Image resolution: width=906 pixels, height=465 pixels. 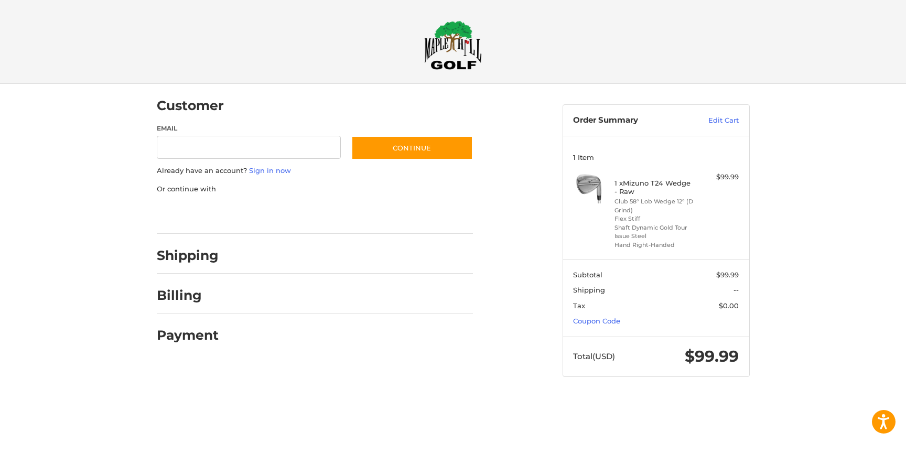 What do you see at coordinates (654, 232) in the screenshot?
I see `li: Shaft Dynamic Gold Tour Issue Steel` at bounding box center [654, 232].